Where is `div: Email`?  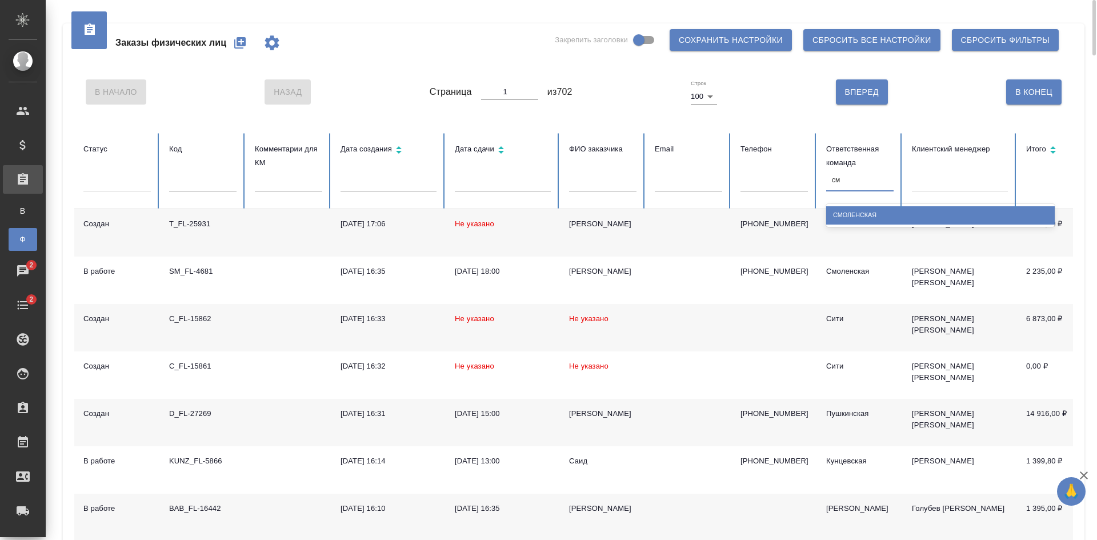
div: Email is located at coordinates (688, 149).